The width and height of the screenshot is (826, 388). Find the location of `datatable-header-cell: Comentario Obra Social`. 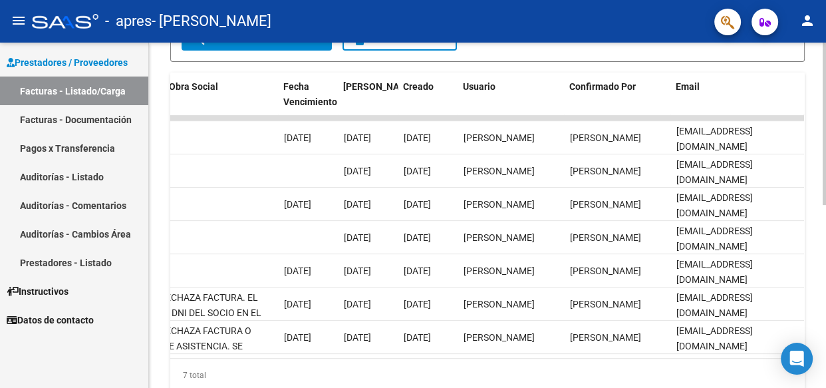

datatable-header-cell: Comentario Obra Social is located at coordinates (195, 102).